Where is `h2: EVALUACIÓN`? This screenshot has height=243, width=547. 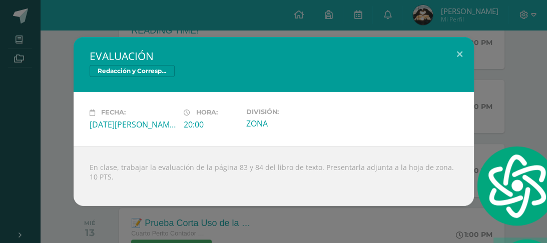
h2: EVALUACIÓN is located at coordinates (274, 56).